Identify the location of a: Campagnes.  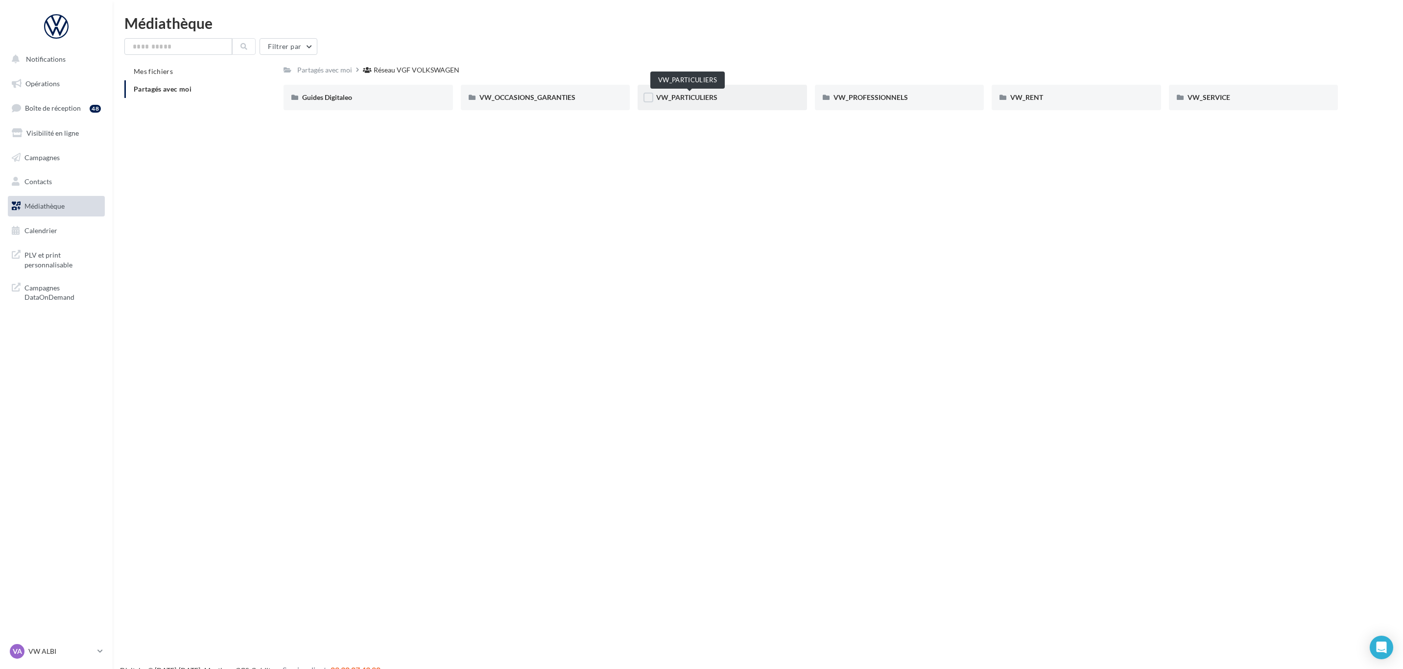
(56, 158).